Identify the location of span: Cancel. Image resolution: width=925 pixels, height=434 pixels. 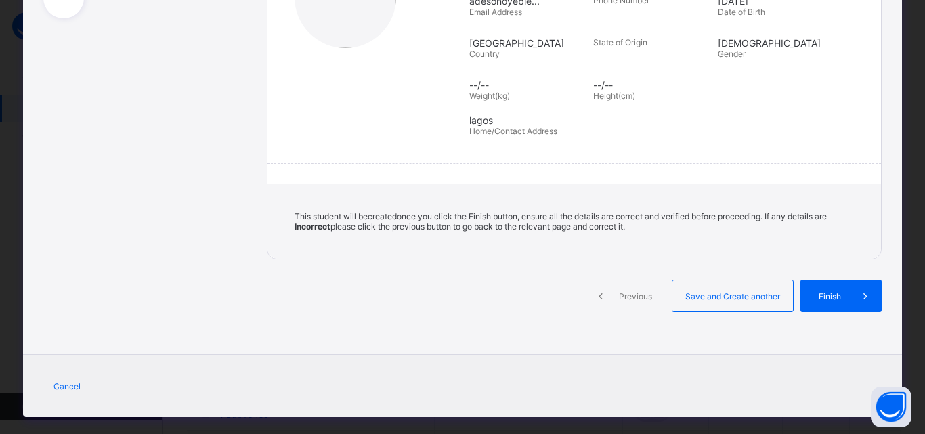
(67, 386).